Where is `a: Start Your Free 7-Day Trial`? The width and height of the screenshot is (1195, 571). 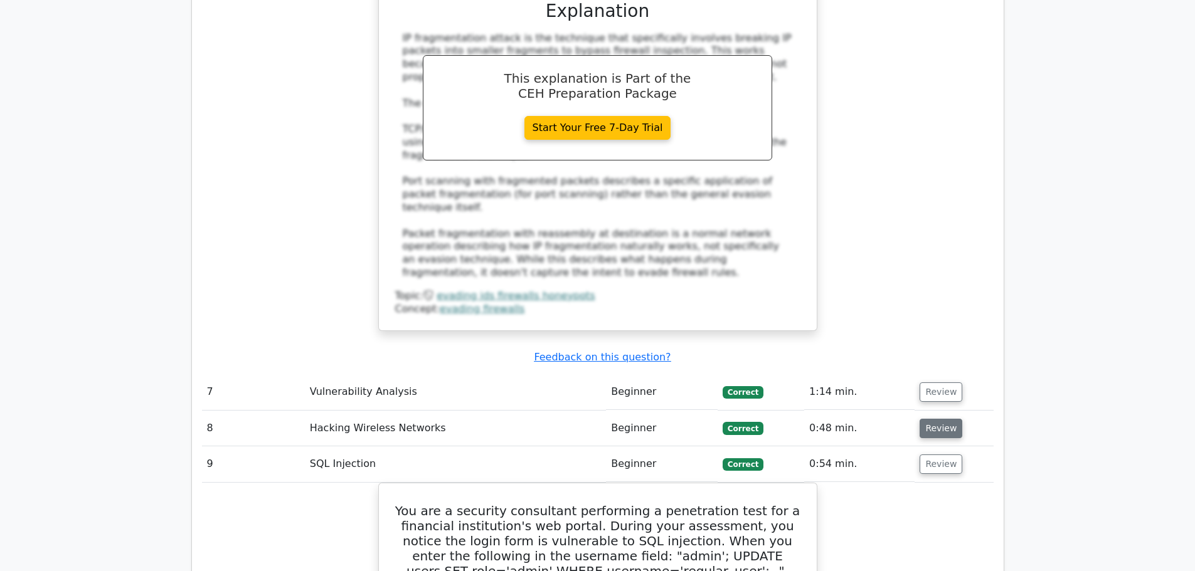 a: Start Your Free 7-Day Trial is located at coordinates (598, 128).